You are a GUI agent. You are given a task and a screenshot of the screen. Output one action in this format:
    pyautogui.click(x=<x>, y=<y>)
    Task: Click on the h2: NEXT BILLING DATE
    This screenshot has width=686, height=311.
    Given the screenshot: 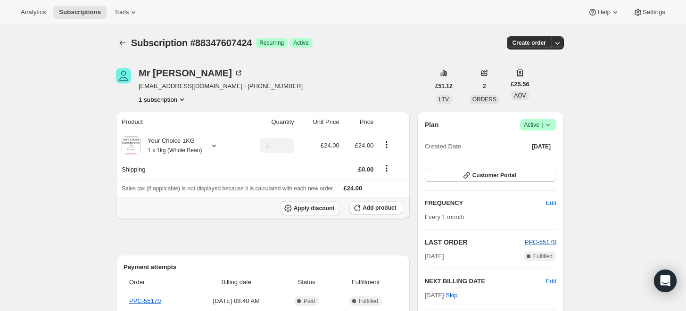 What is the action you would take?
    pyautogui.click(x=485, y=282)
    